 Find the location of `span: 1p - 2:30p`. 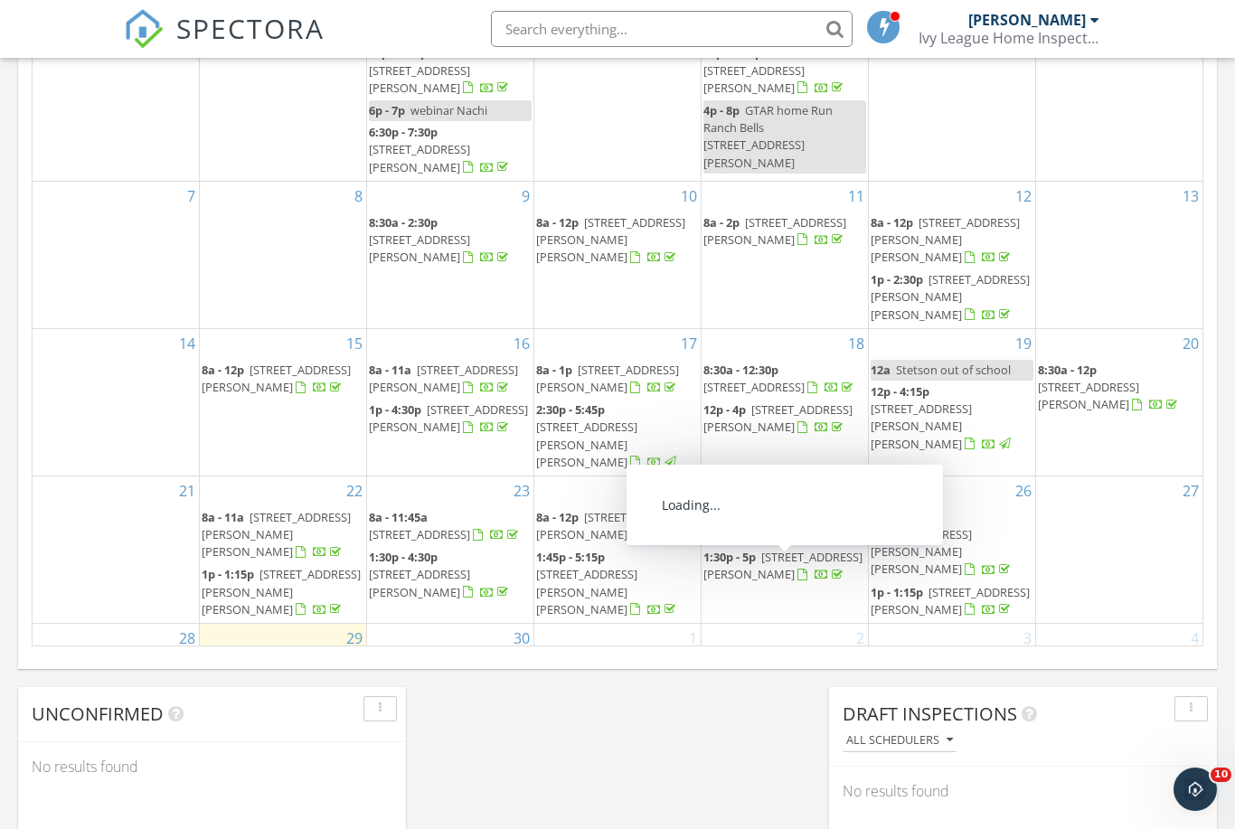

span: 1p - 2:30p is located at coordinates (897, 279).